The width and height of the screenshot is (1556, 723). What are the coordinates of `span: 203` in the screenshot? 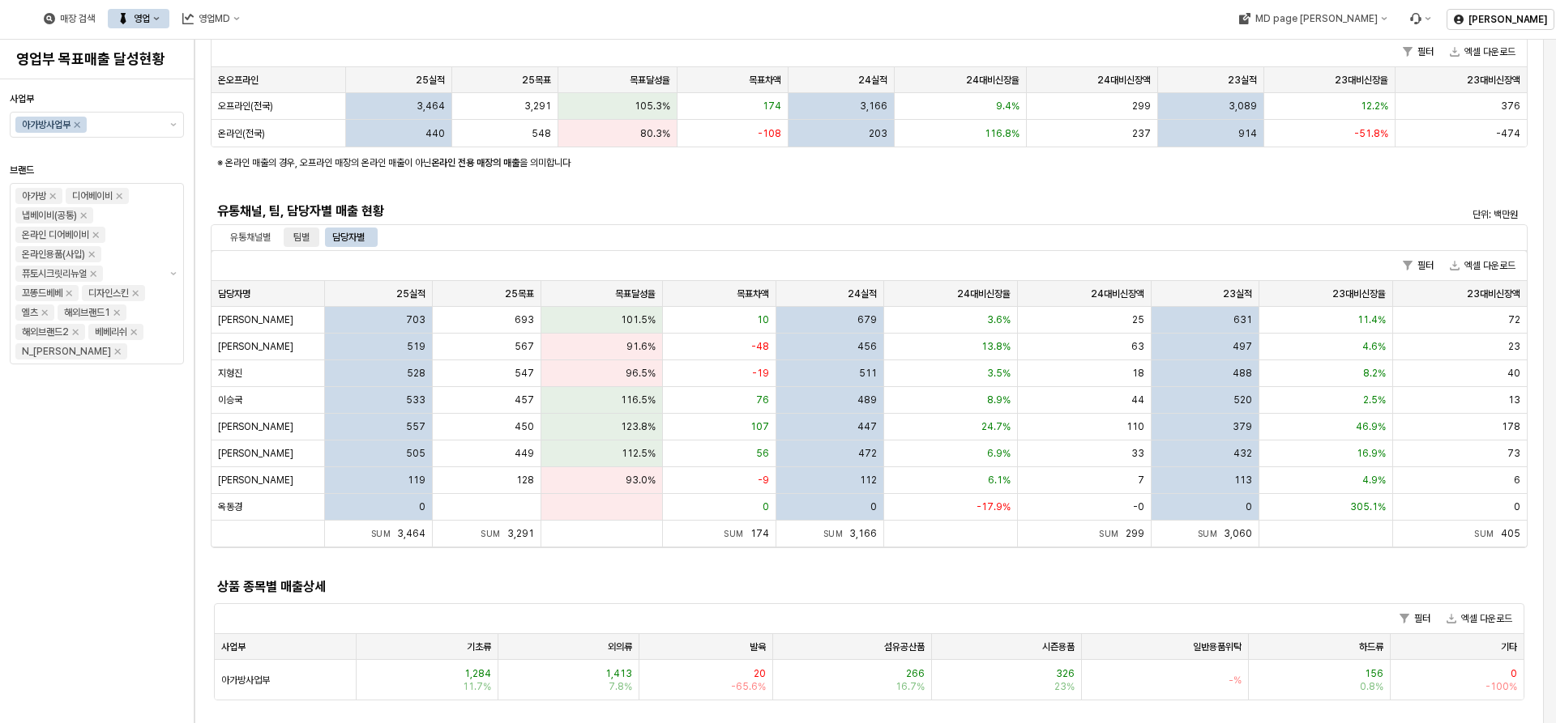 It's located at (877, 134).